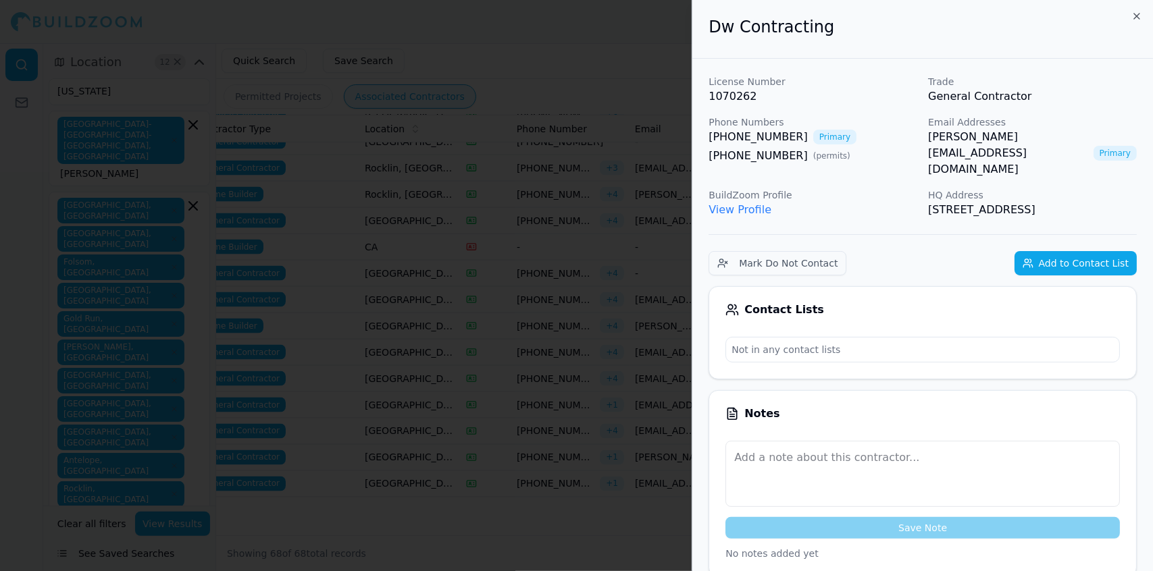 The height and width of the screenshot is (571, 1153). Describe the element at coordinates (1032, 195) in the screenshot. I see `p: HQ Address` at that location.